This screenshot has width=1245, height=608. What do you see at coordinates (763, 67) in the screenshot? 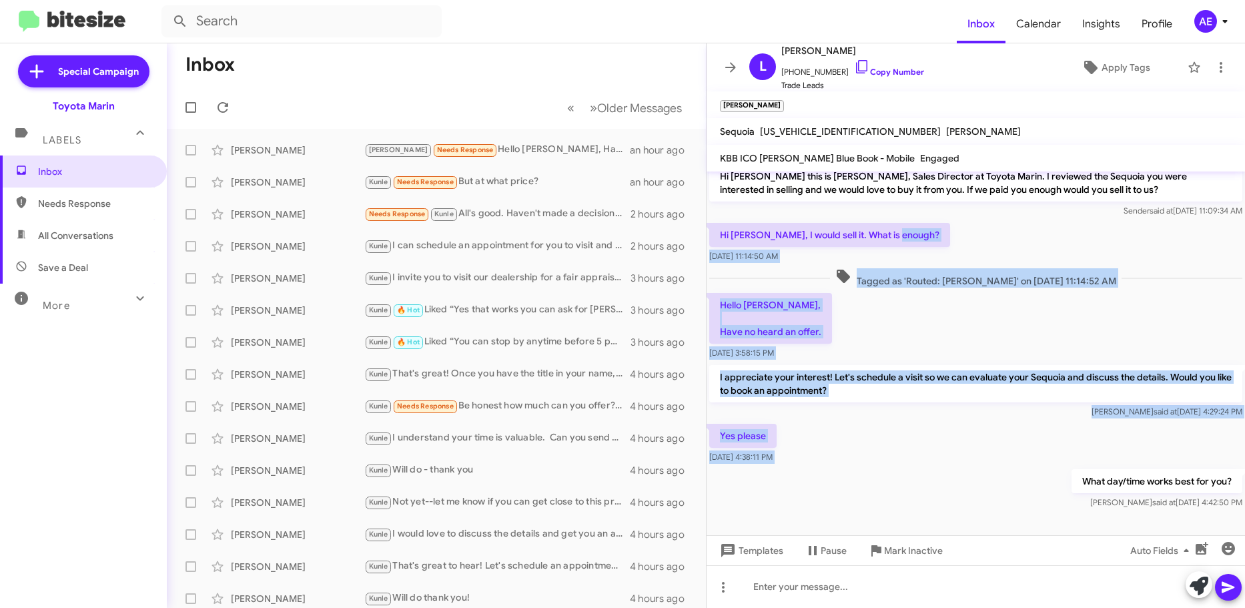
I see `span: L` at bounding box center [763, 67].